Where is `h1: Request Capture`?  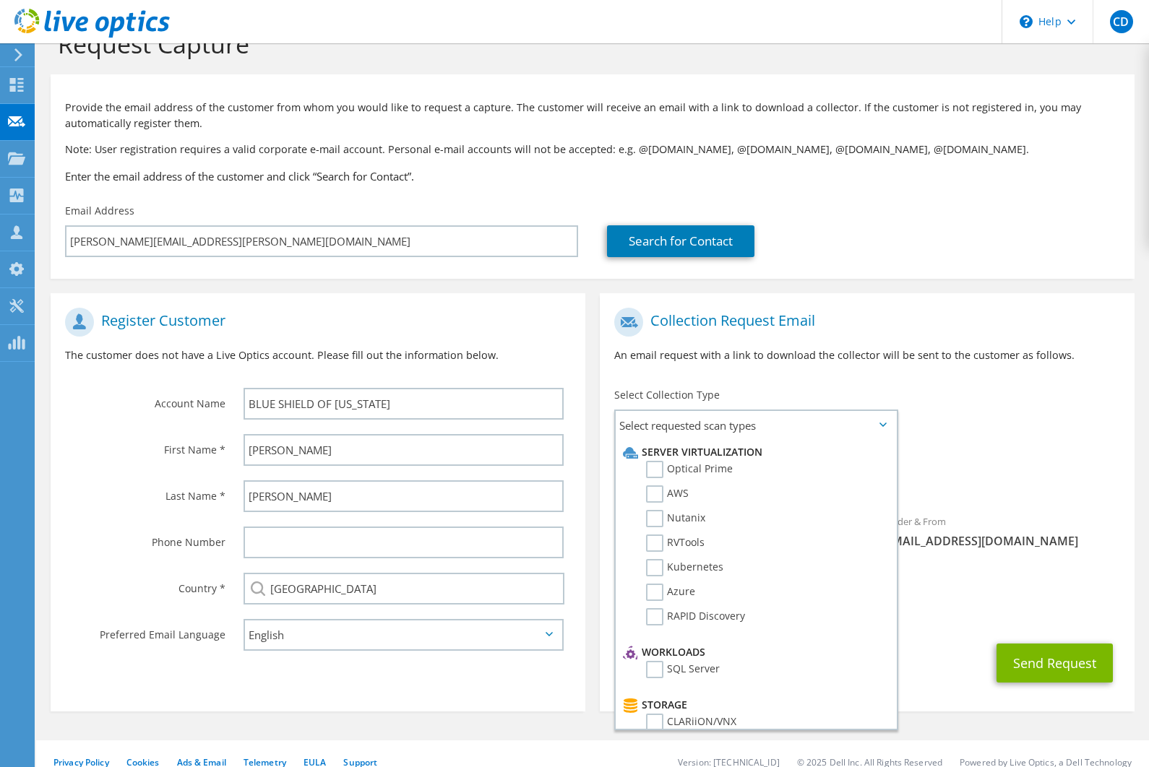 h1: Request Capture is located at coordinates (589, 44).